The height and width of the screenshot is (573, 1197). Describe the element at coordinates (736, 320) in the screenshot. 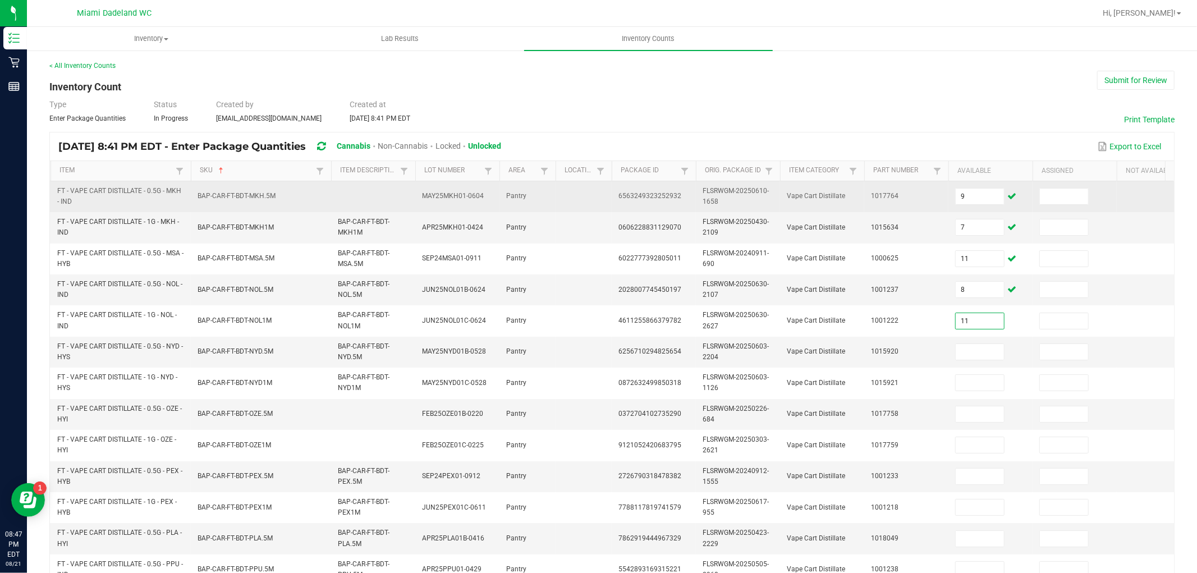

I see `span: FLSRWGM-20250630-2627` at that location.